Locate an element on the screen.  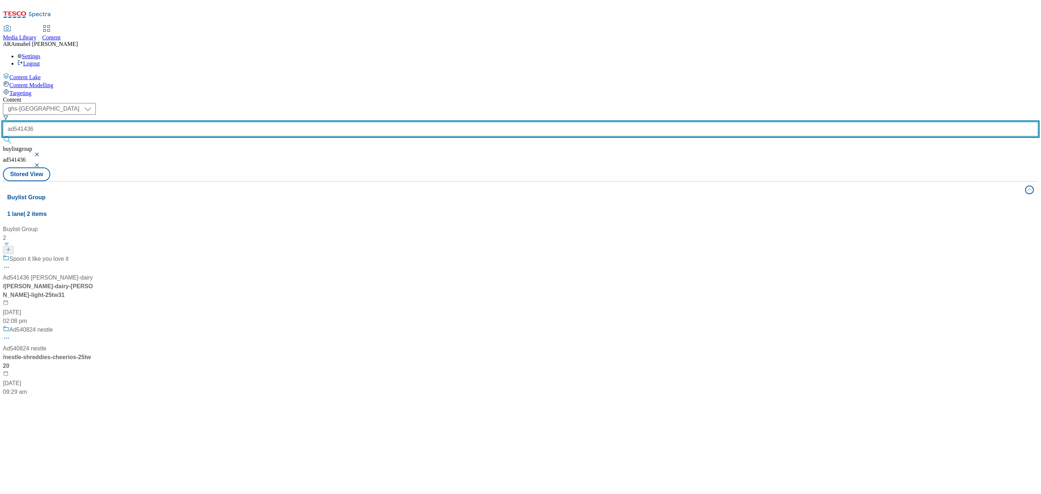
input: Search is located at coordinates (521, 129).